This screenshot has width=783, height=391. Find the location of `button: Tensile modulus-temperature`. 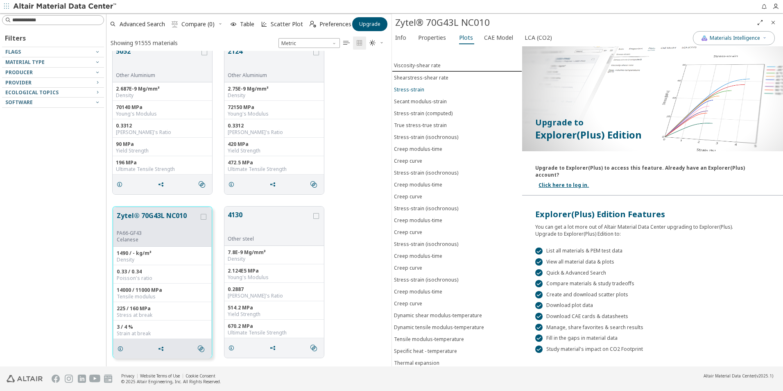

button: Tensile modulus-temperature is located at coordinates (457, 339).